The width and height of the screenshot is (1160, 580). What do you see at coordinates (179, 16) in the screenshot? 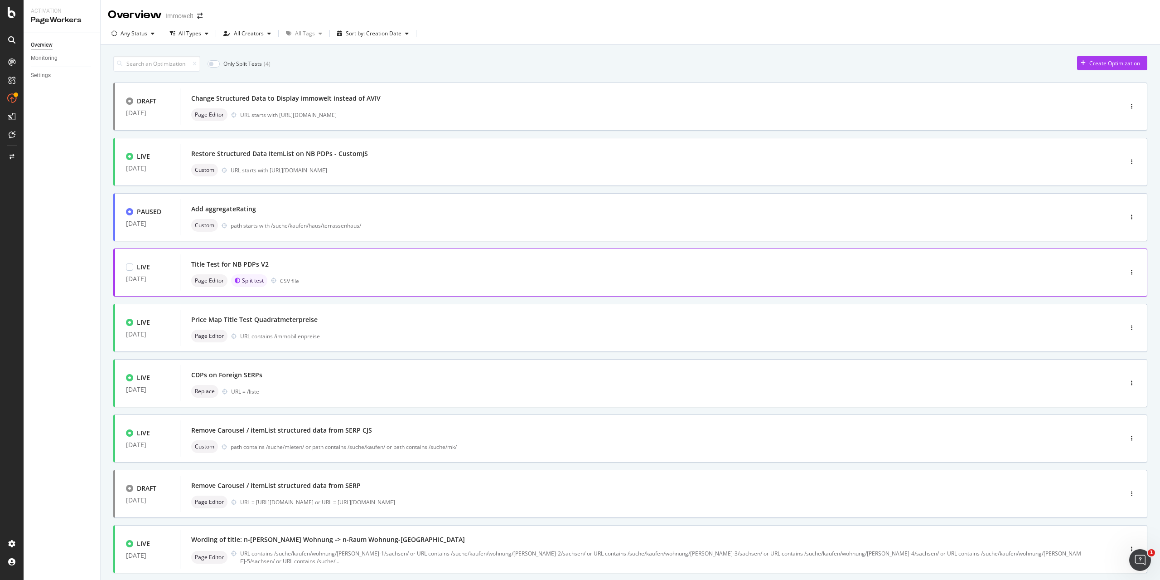
I see `div: Immowelt` at bounding box center [179, 16].